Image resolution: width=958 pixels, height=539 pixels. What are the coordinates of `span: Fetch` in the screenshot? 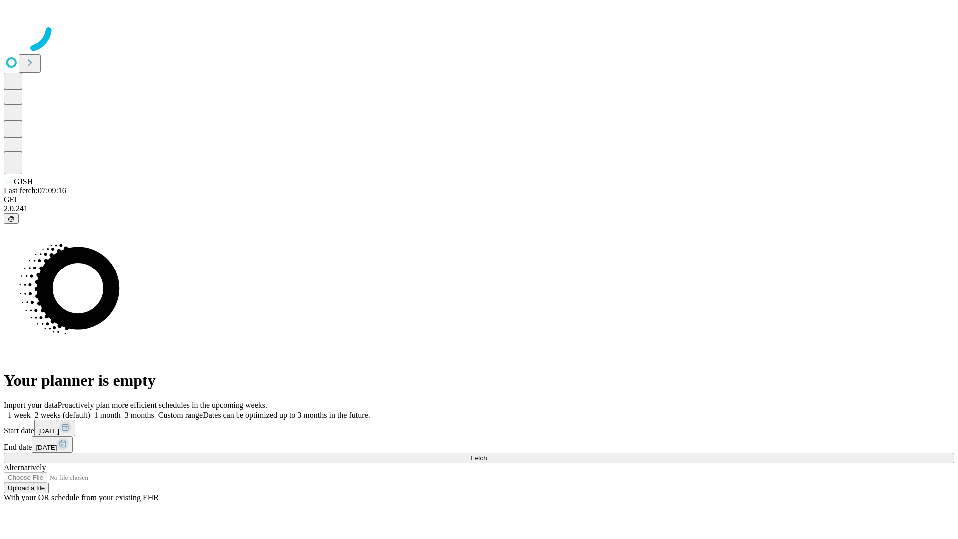 It's located at (479, 458).